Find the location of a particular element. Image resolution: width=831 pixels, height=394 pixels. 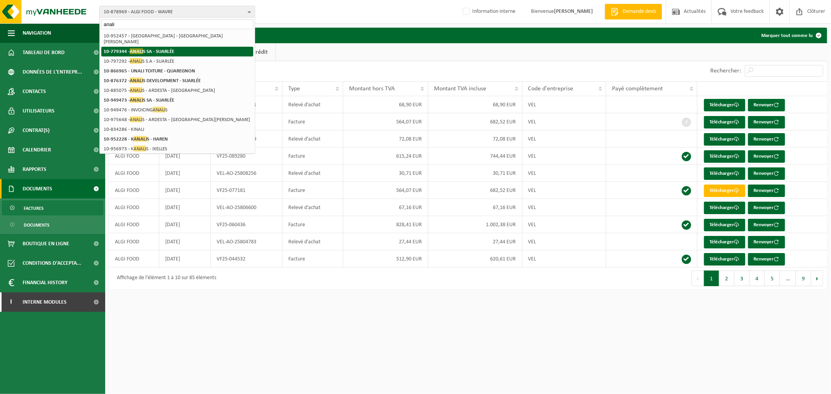

span: Montant hors TVA is located at coordinates (372, 89).